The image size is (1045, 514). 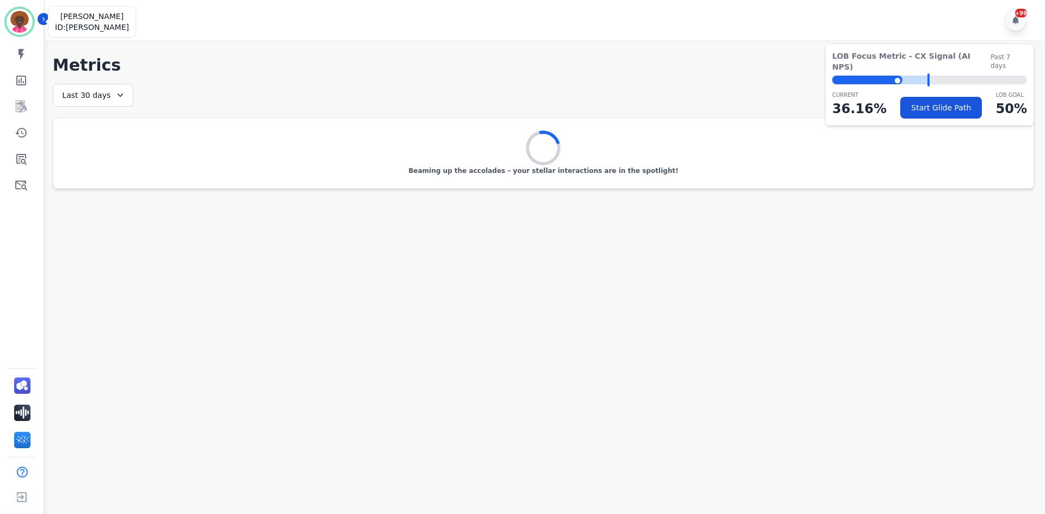 What do you see at coordinates (1021, 13) in the screenshot?
I see `div: +99` at bounding box center [1021, 13].